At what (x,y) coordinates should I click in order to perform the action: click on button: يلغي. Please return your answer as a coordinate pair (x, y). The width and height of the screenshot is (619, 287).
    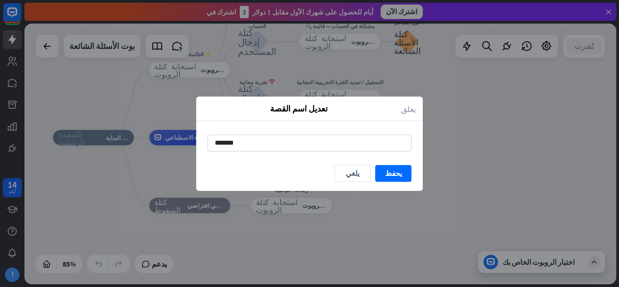
    Looking at the image, I should click on (352, 173).